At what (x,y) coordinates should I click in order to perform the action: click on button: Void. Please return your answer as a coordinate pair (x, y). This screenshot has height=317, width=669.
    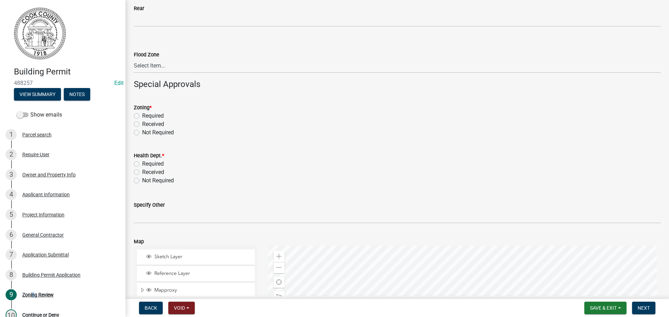
    Looking at the image, I should click on (181, 308).